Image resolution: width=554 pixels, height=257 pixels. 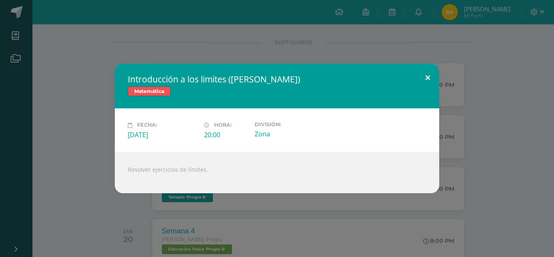 I want to click on span: Fecha:, so click(x=147, y=125).